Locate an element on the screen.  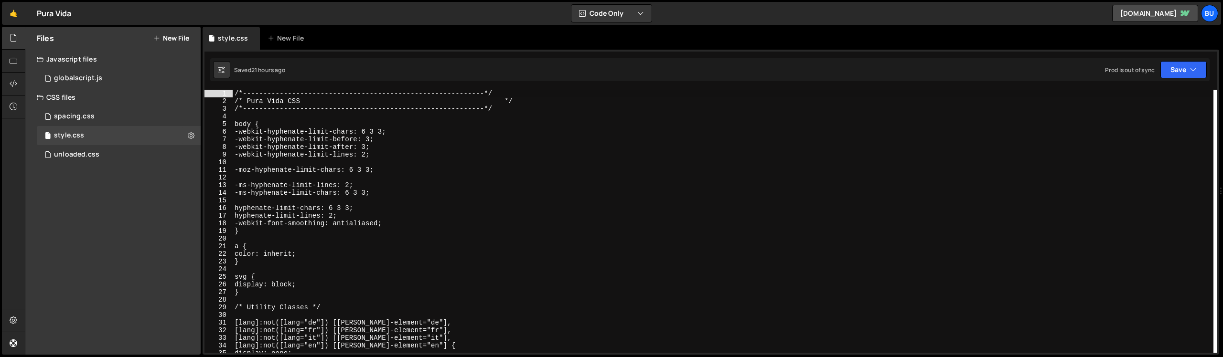
div: 17 is located at coordinates (218, 216).